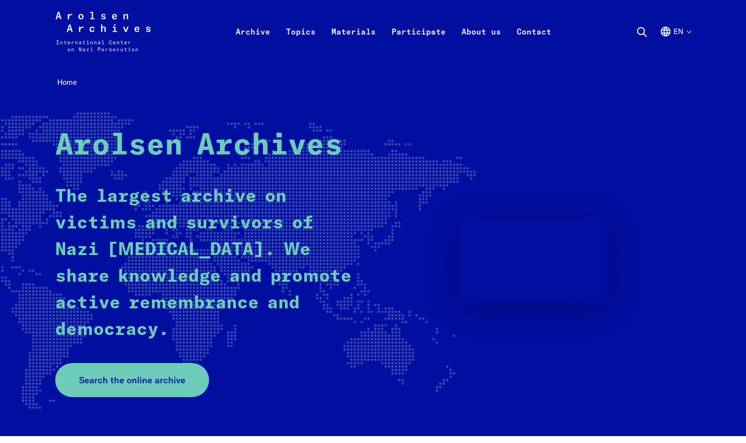 This screenshot has width=746, height=443. Describe the element at coordinates (253, 43) in the screenshot. I see `a: Archive` at that location.